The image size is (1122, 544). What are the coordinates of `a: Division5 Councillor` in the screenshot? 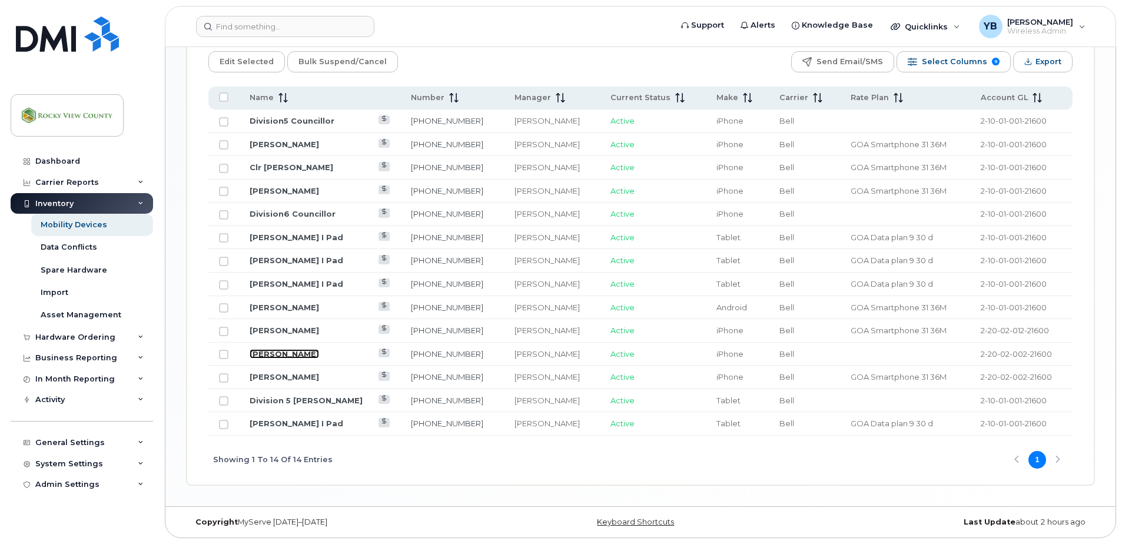 It's located at (292, 121).